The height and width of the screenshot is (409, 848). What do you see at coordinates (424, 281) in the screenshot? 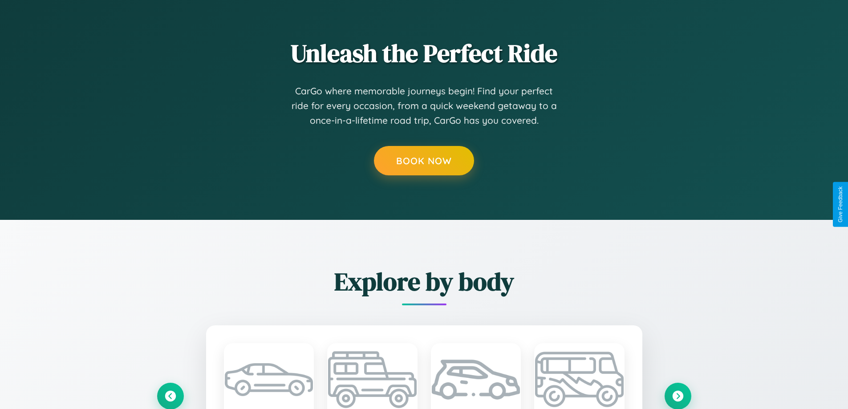
I see `h2: Explore by body` at bounding box center [424, 281].